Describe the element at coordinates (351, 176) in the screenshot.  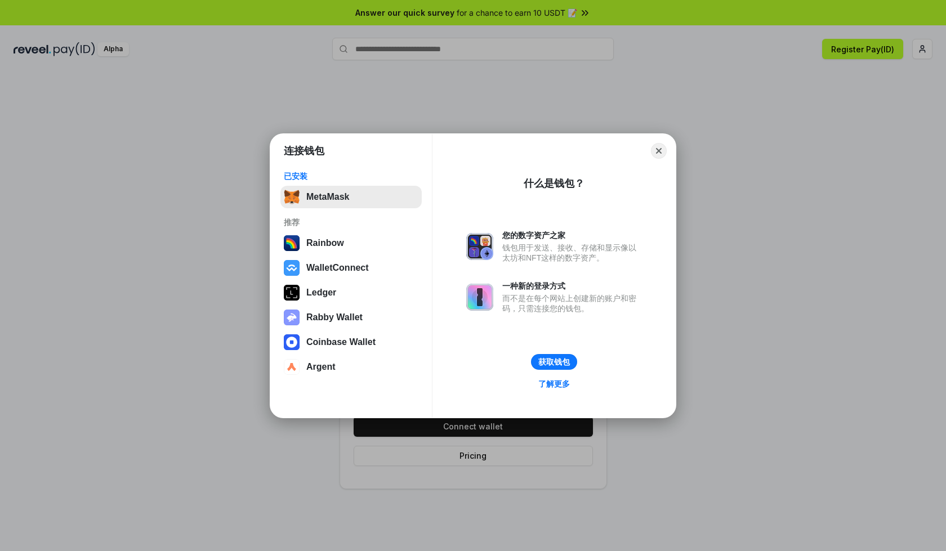
I see `div: 已安装` at that location.